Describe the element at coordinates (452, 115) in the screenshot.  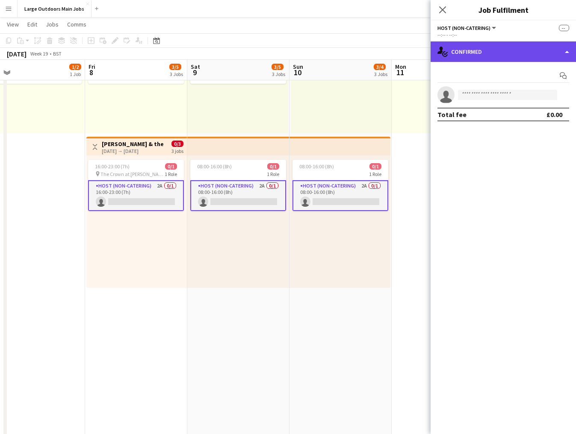
I see `div: Total fee` at that location.